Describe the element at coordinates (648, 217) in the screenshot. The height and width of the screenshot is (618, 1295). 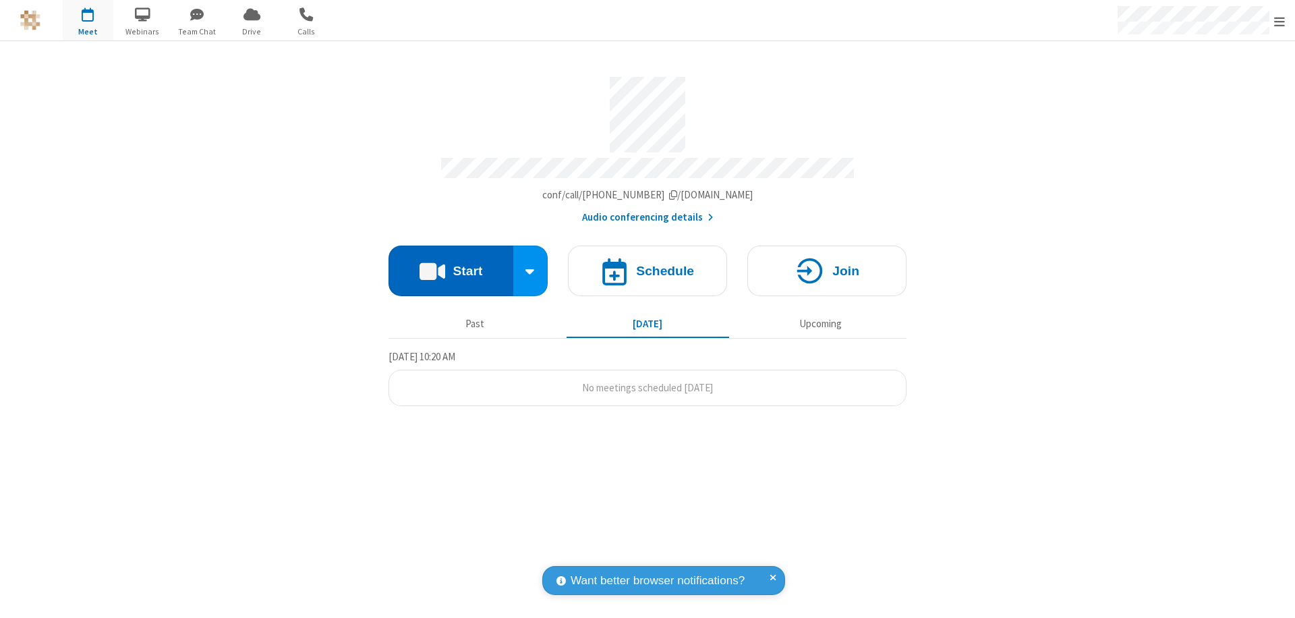
I see `button: Audio conferencing details` at that location.